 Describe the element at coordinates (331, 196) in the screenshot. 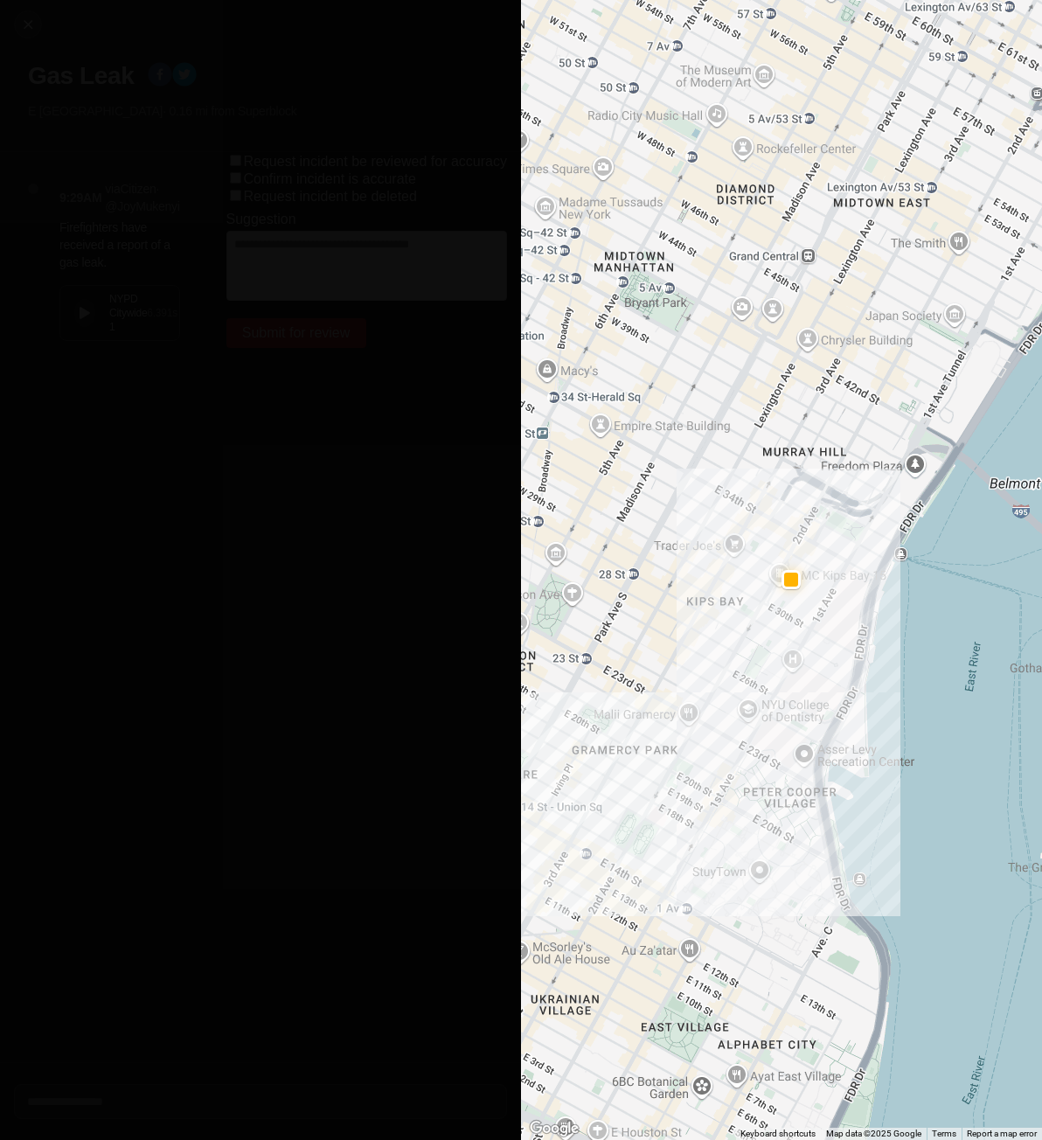

I see `label: Request incident be deleted` at that location.